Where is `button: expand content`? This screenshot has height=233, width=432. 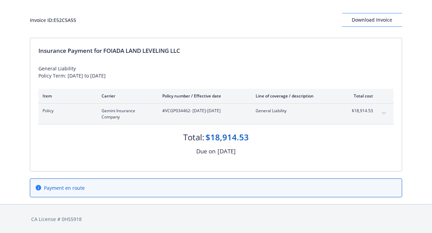
button: expand content is located at coordinates (384, 113).